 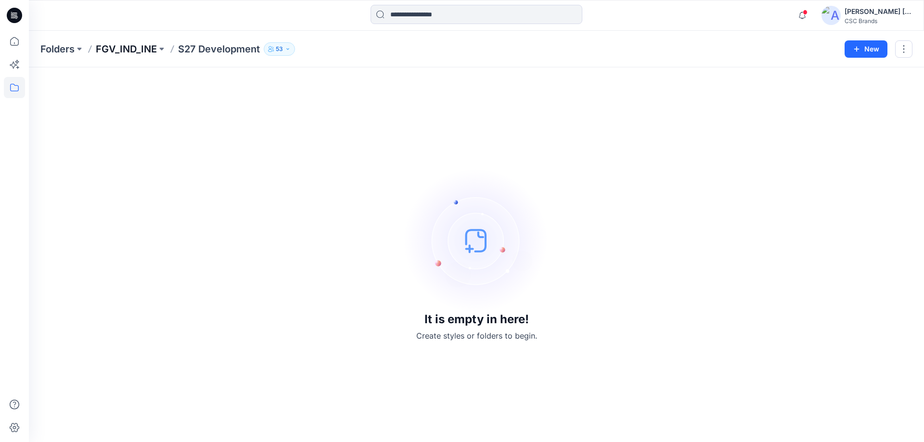 I want to click on p: Create styles or folders to begin., so click(x=476, y=336).